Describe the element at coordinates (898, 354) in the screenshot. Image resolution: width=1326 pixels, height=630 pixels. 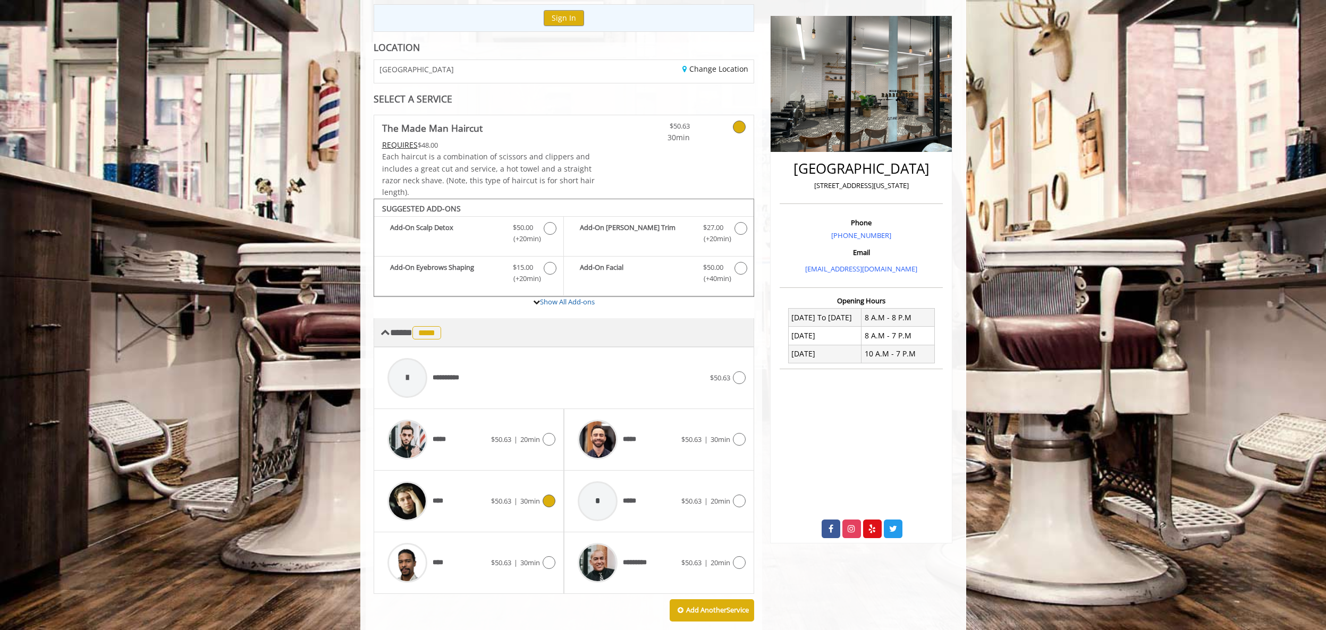
I see `td: 10 A.M - 7 P.M` at that location.